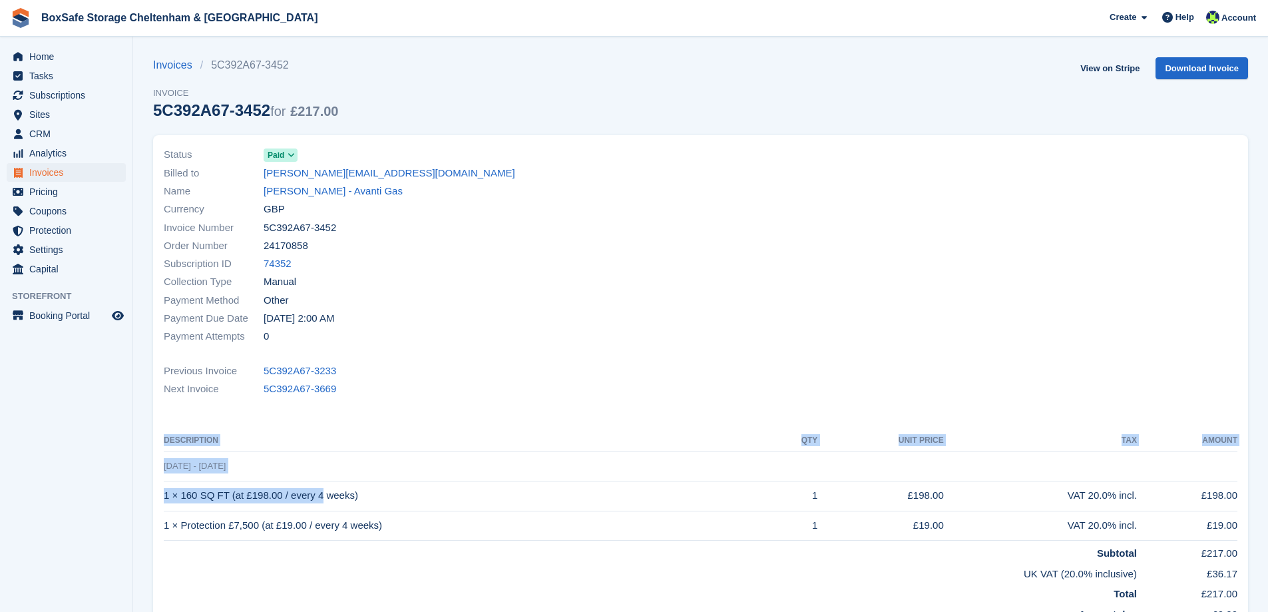  Describe the element at coordinates (1185, 17) in the screenshot. I see `span: Help` at that location.